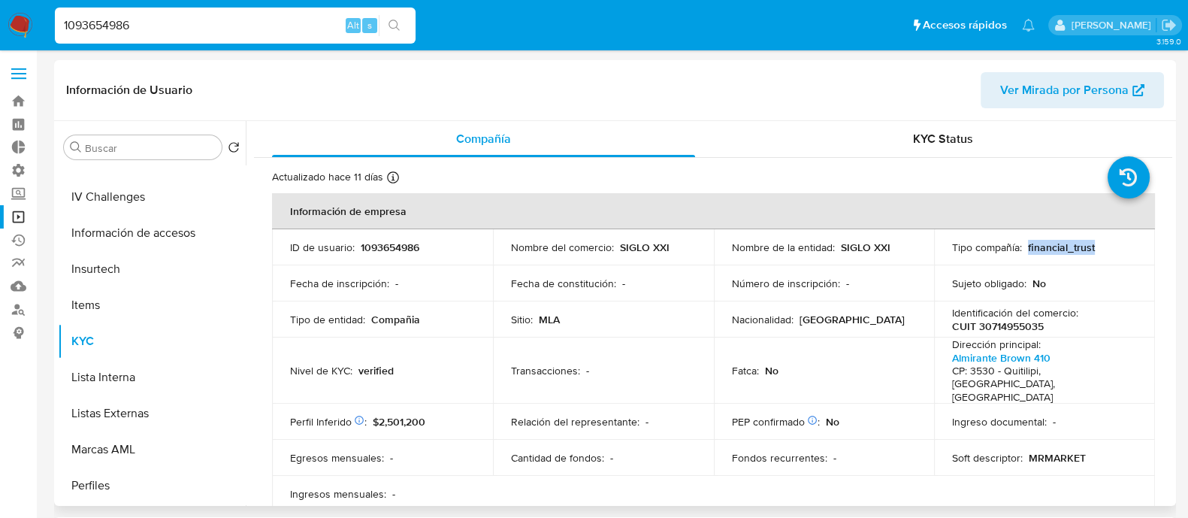 This screenshot has width=1188, height=518. I want to click on button: Buscar, so click(76, 147).